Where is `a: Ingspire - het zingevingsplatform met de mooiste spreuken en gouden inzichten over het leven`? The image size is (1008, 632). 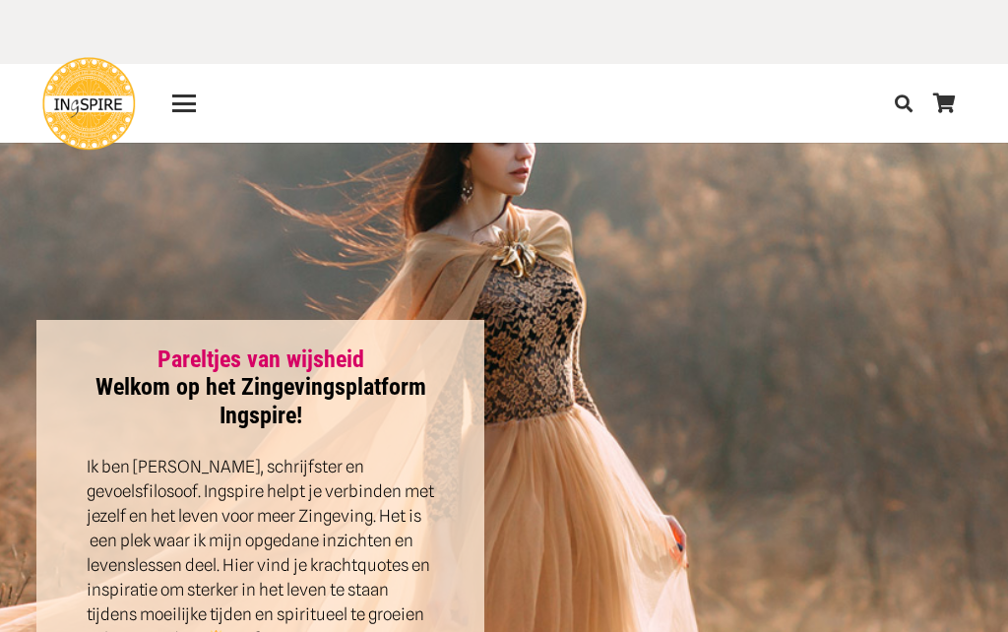
a: Ingspire - het zingevingsplatform met de mooiste spreuken en gouden inzichten over het leven is located at coordinates (89, 103).